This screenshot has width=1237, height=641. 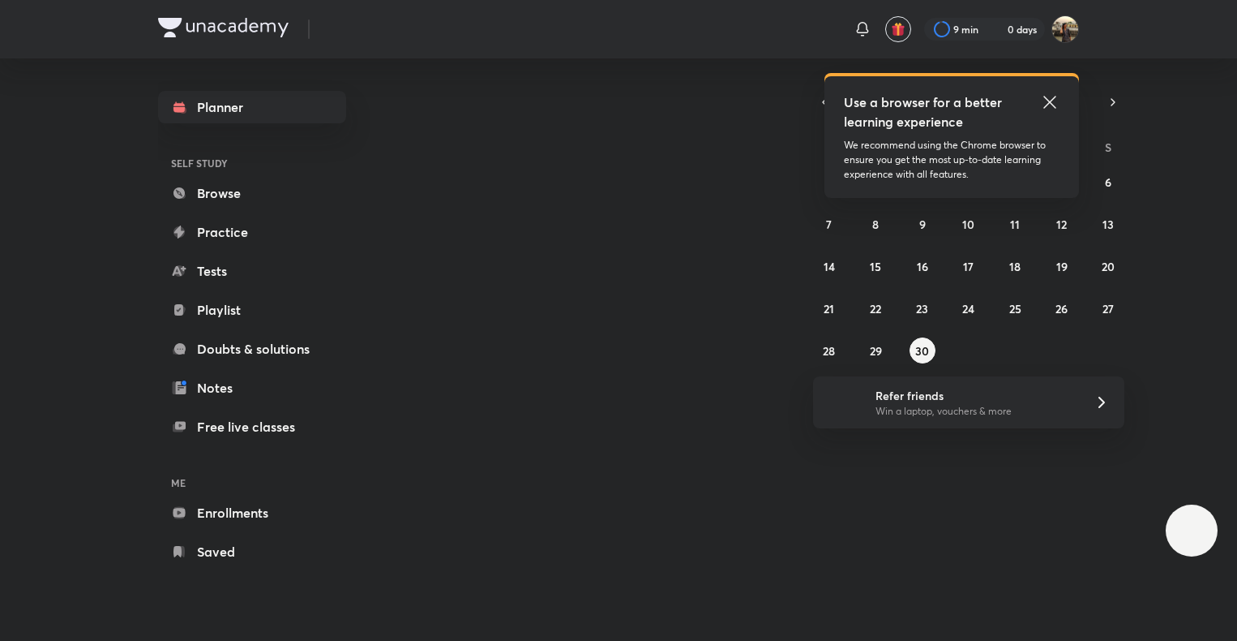 What do you see at coordinates (1015, 308) in the screenshot?
I see `abbr: September 25, 2025` at bounding box center [1015, 308].